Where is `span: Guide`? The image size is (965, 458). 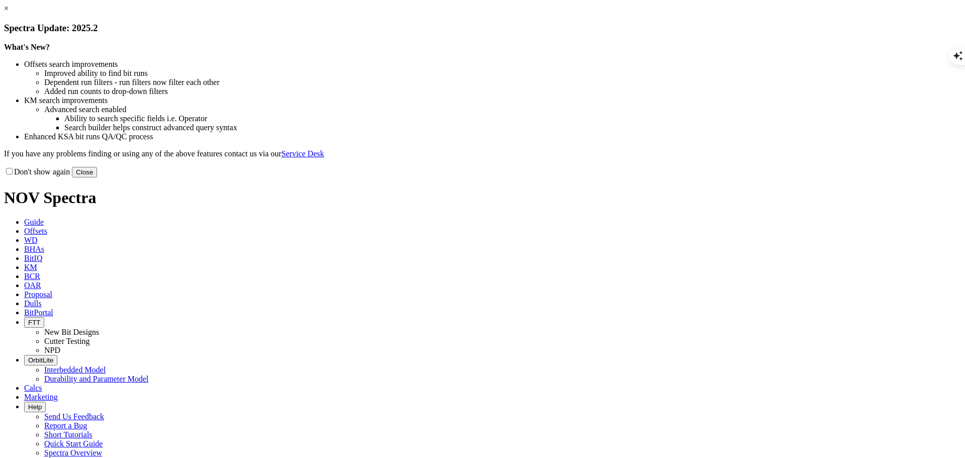
span: Guide is located at coordinates (34, 222).